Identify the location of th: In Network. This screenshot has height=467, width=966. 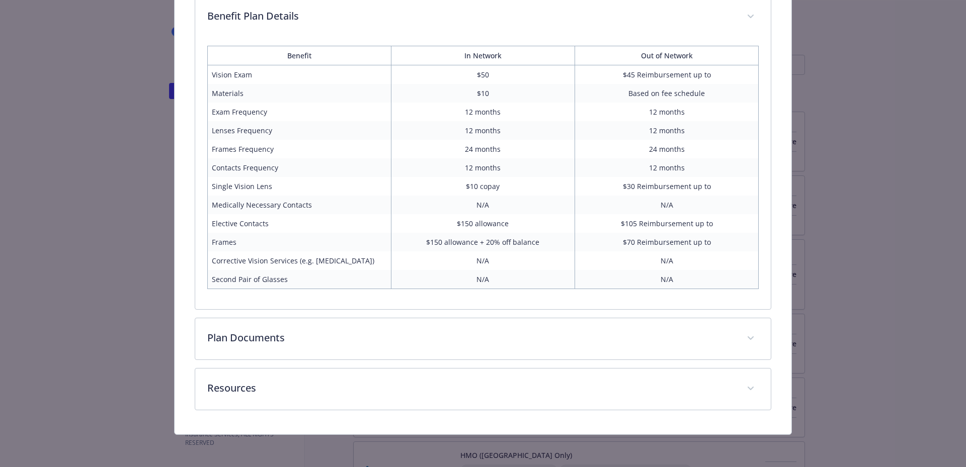
(482, 56).